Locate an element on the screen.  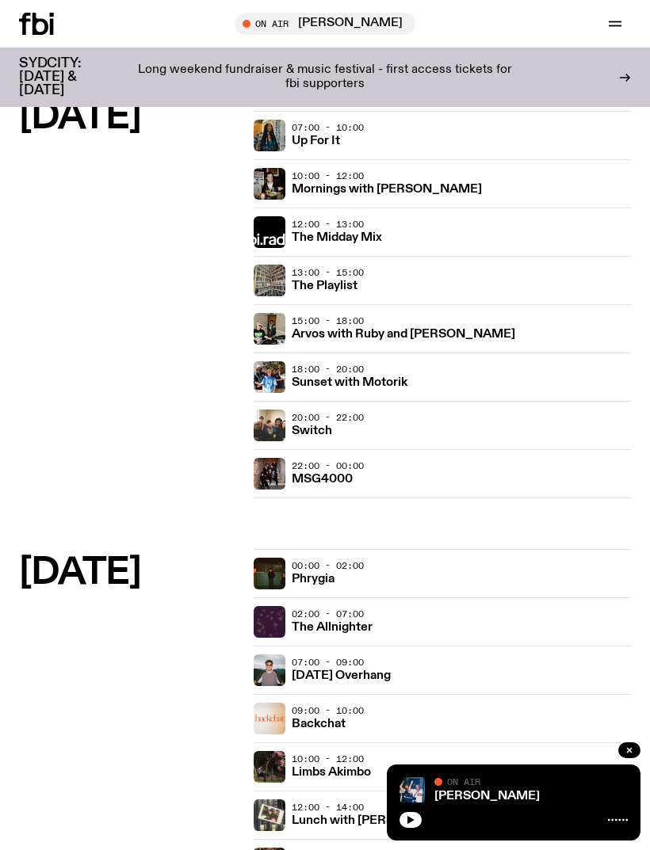
a: Switch is located at coordinates (311, 430).